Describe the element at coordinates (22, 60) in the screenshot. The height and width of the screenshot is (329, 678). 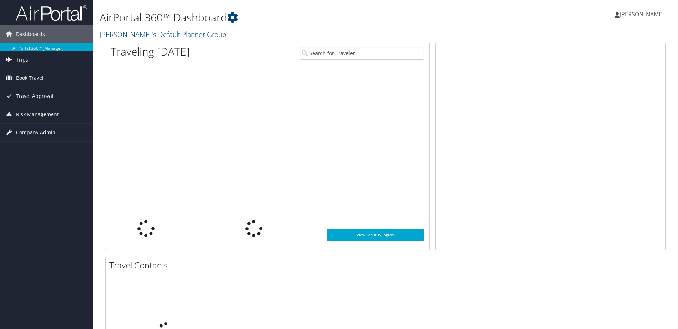
I see `span: Trips` at that location.